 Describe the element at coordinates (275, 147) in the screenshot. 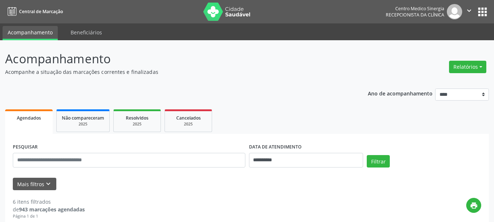

I see `label: DATA DE ATENDIMENTO` at that location.